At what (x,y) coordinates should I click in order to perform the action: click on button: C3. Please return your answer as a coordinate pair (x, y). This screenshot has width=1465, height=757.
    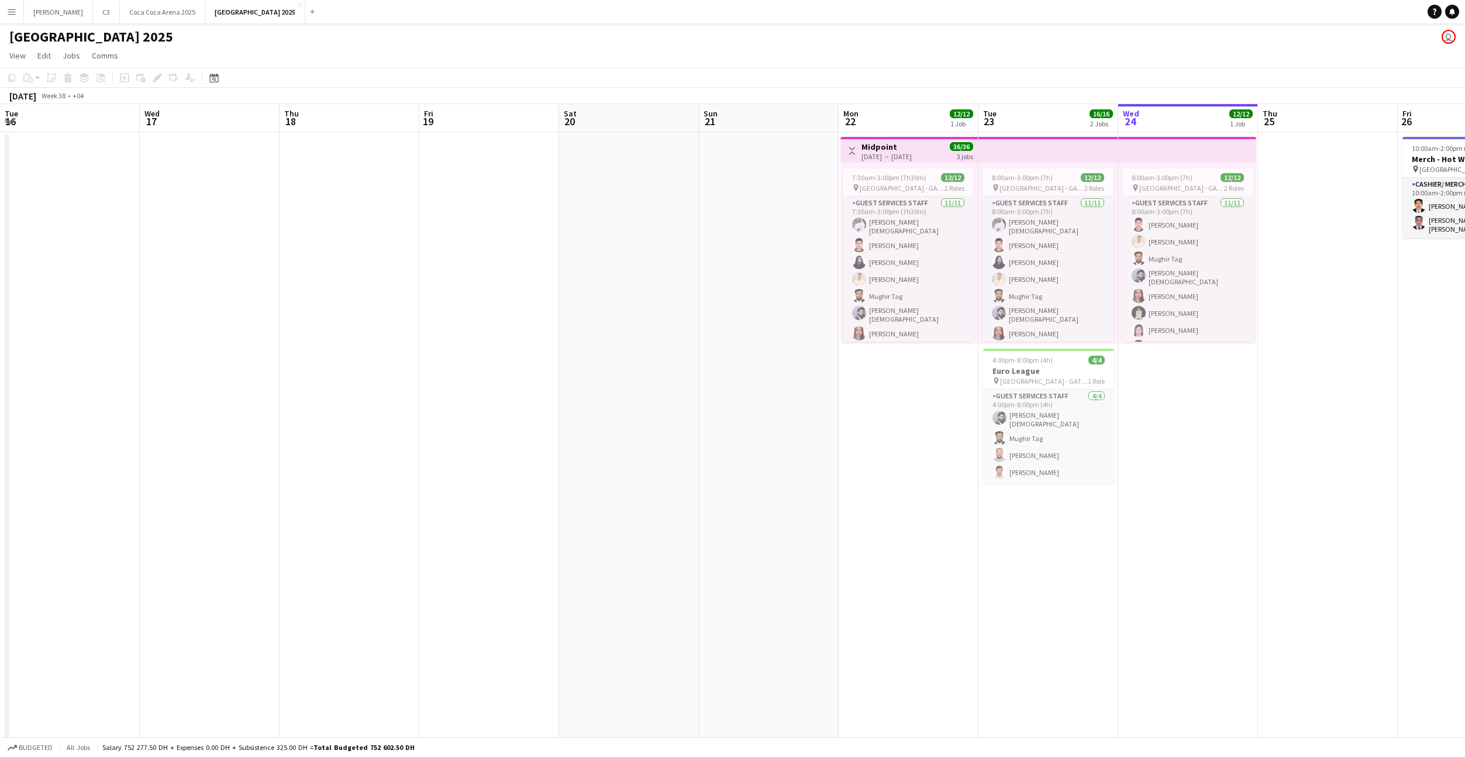
    Looking at the image, I should click on (106, 12).